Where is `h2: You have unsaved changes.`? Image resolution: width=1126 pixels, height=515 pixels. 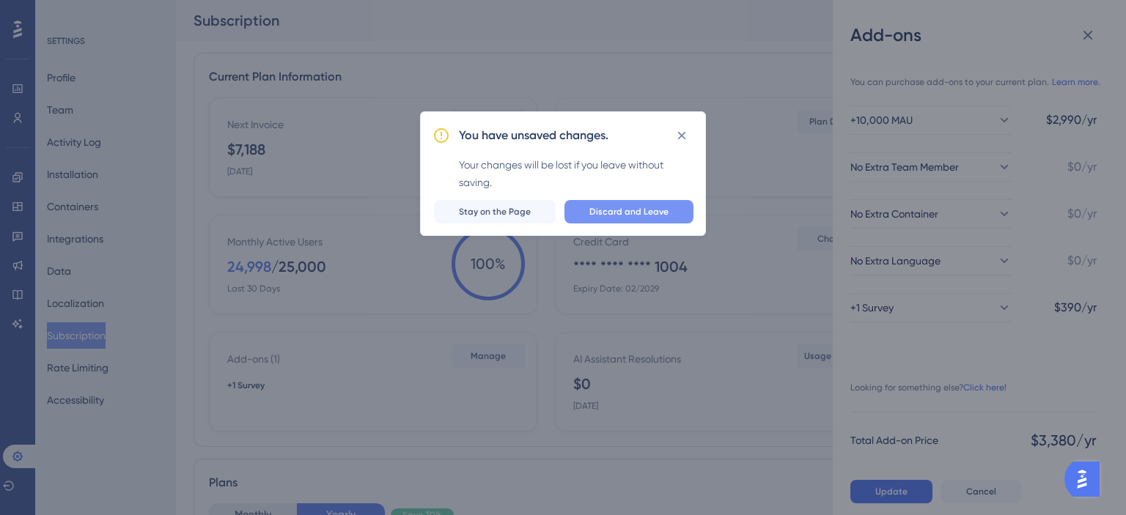 h2: You have unsaved changes. is located at coordinates (534, 136).